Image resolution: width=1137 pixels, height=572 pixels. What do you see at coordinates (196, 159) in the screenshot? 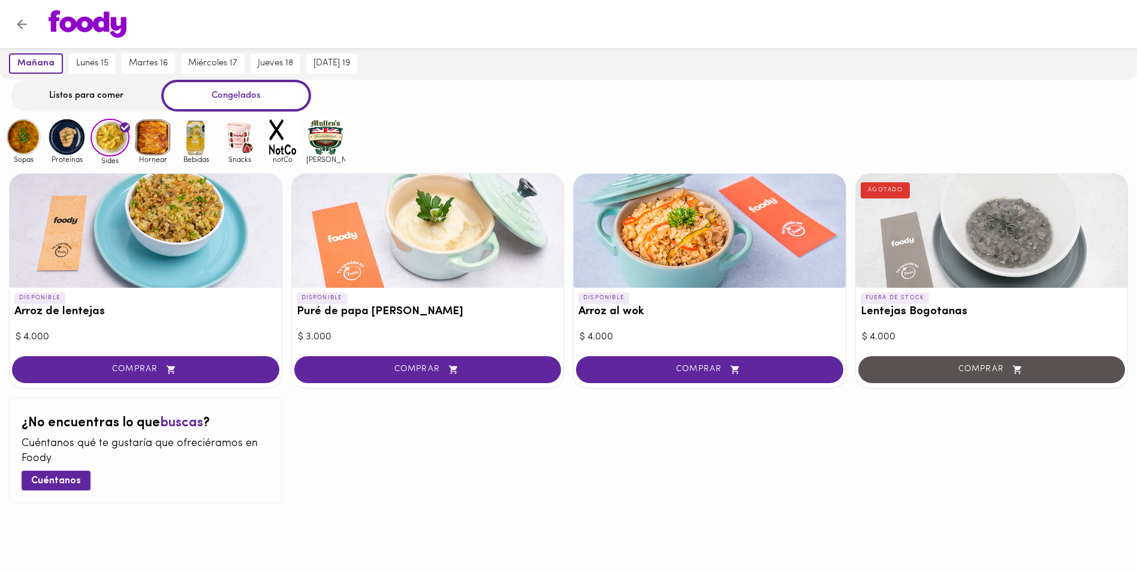
I see `span: Bebidas` at bounding box center [196, 159].